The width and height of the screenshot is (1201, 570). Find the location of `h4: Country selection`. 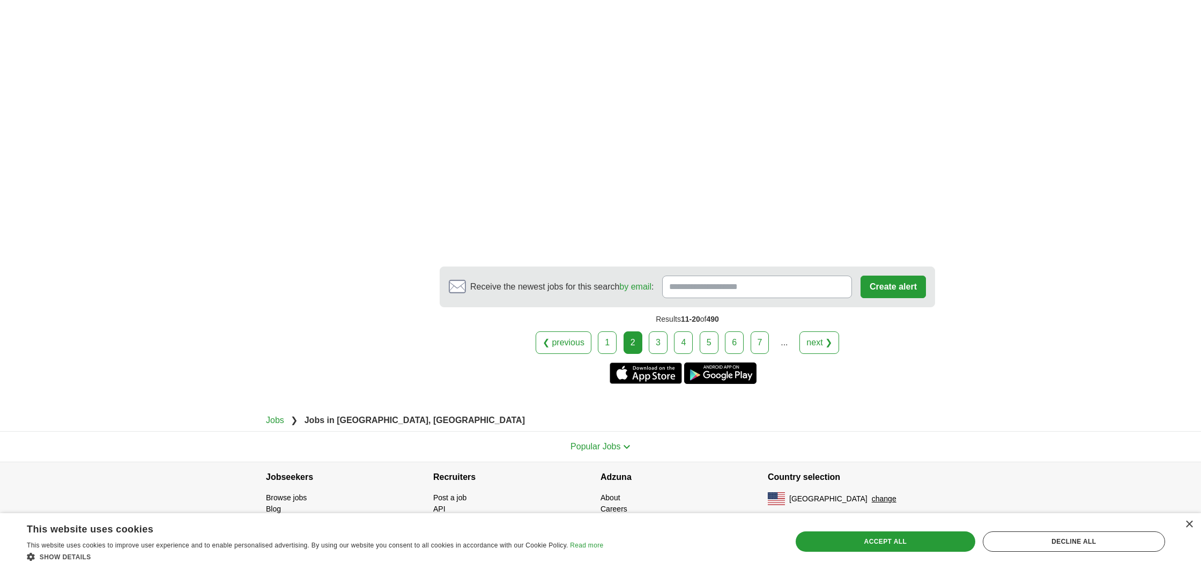

h4: Country selection is located at coordinates (851, 477).